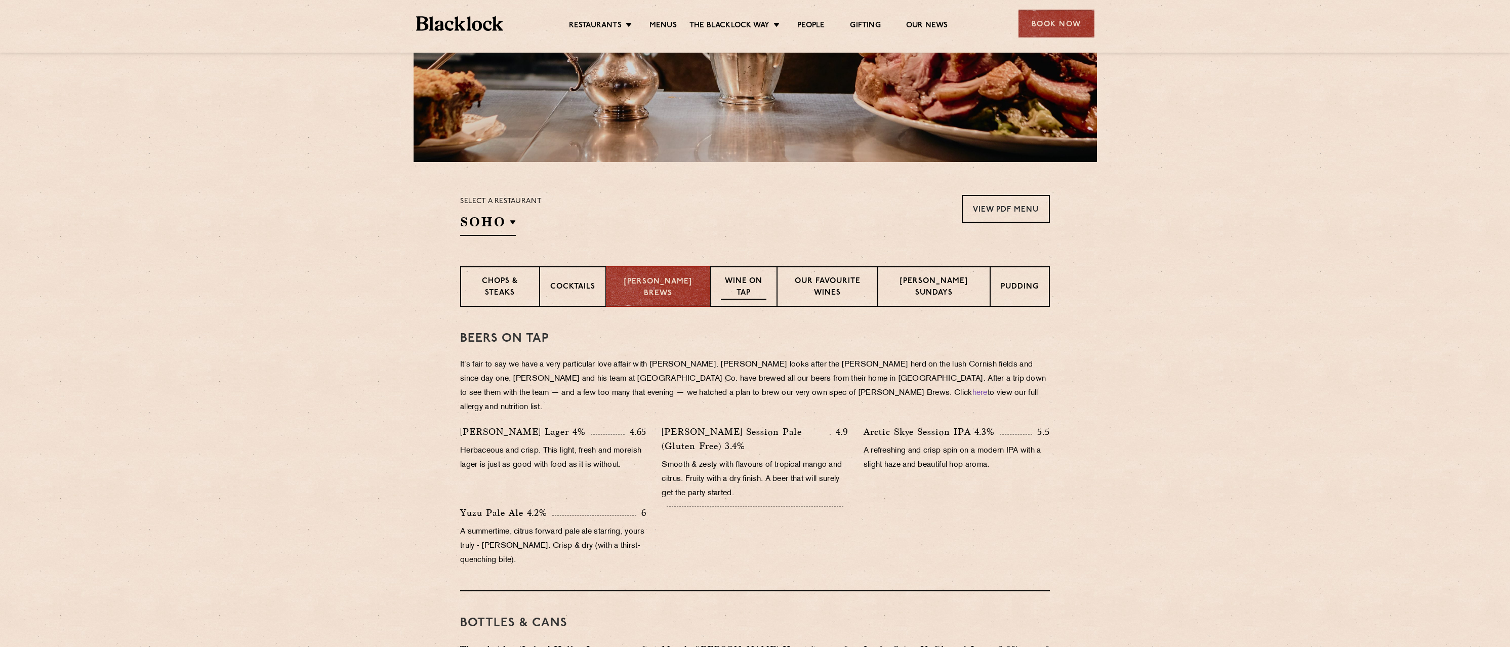  What do you see at coordinates (553, 458) in the screenshot?
I see `p: Herbaceous and crisp. This light, fresh and moreish lager is just as good with food as it is with...` at bounding box center [553, 458].